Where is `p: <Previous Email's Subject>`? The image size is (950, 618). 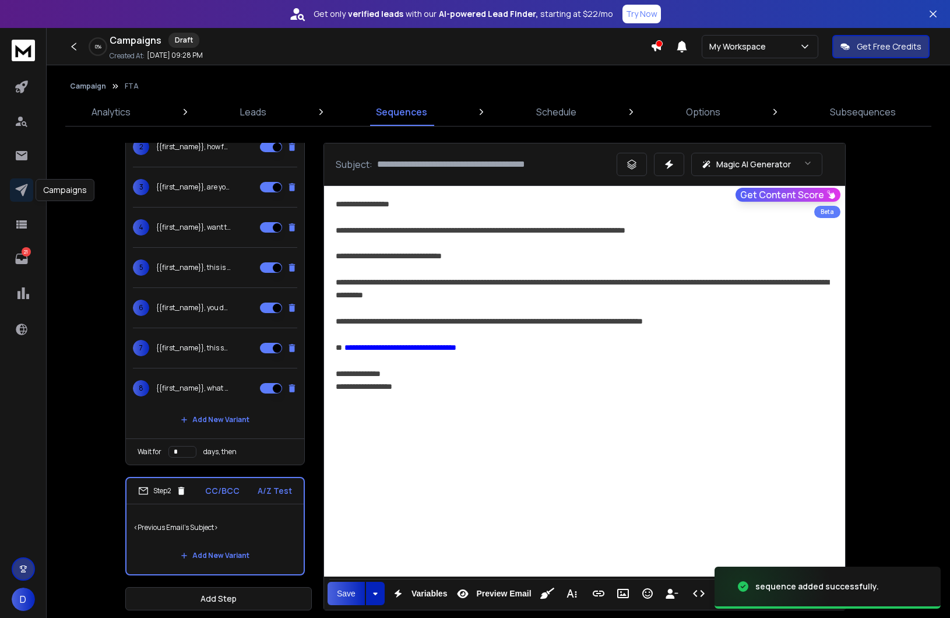 p: <Previous Email's Subject> is located at coordinates (215, 527).